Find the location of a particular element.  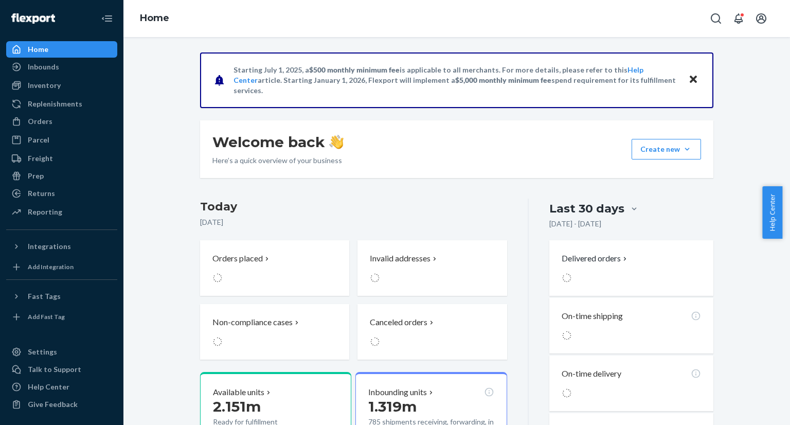

a: Parcel is located at coordinates (62, 140).